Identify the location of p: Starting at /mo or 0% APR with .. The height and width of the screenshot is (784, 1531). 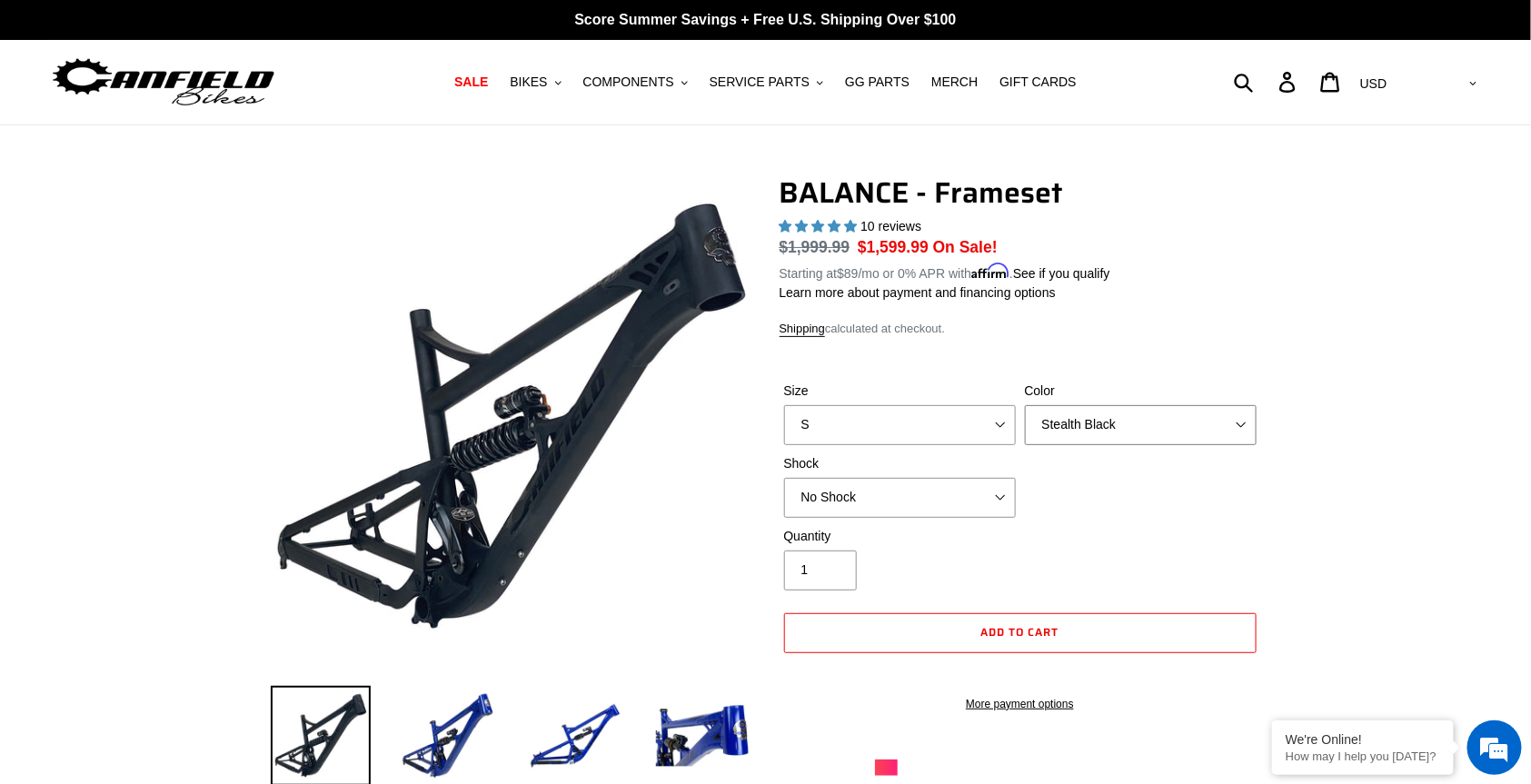
(945, 271).